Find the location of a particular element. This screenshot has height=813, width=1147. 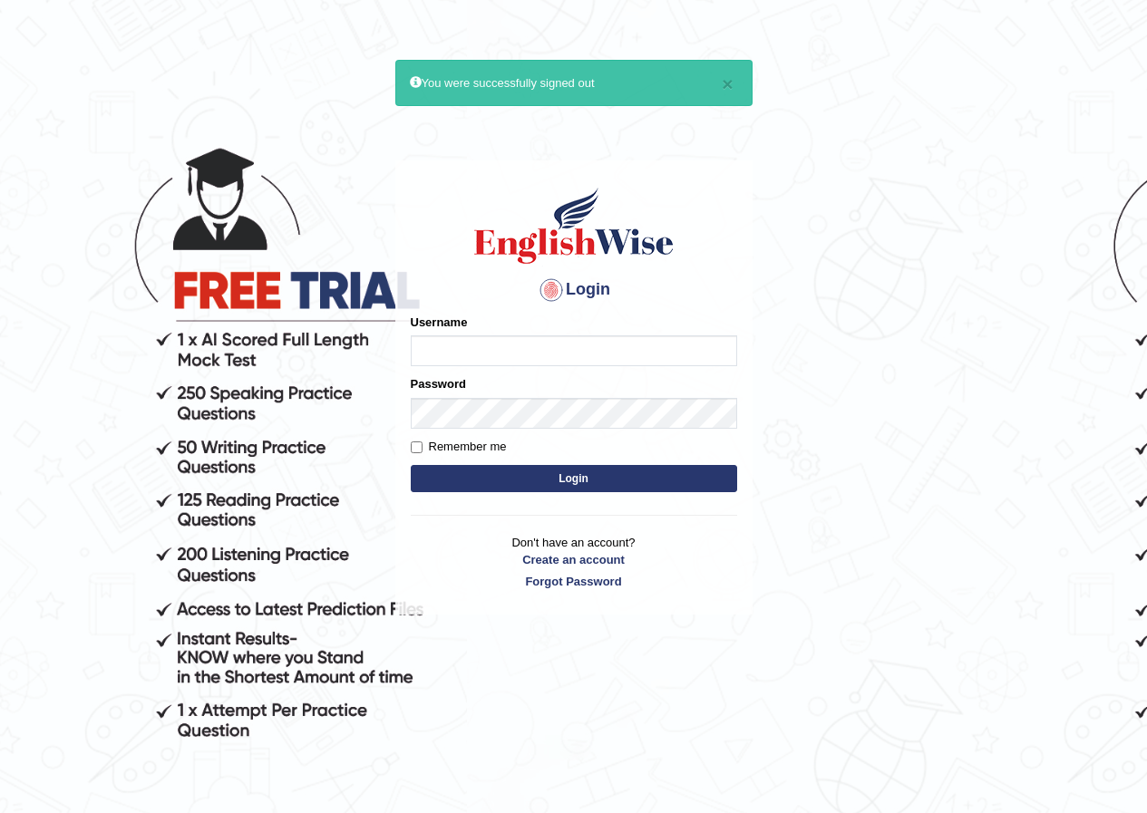

input: Remember me is located at coordinates (416, 447).